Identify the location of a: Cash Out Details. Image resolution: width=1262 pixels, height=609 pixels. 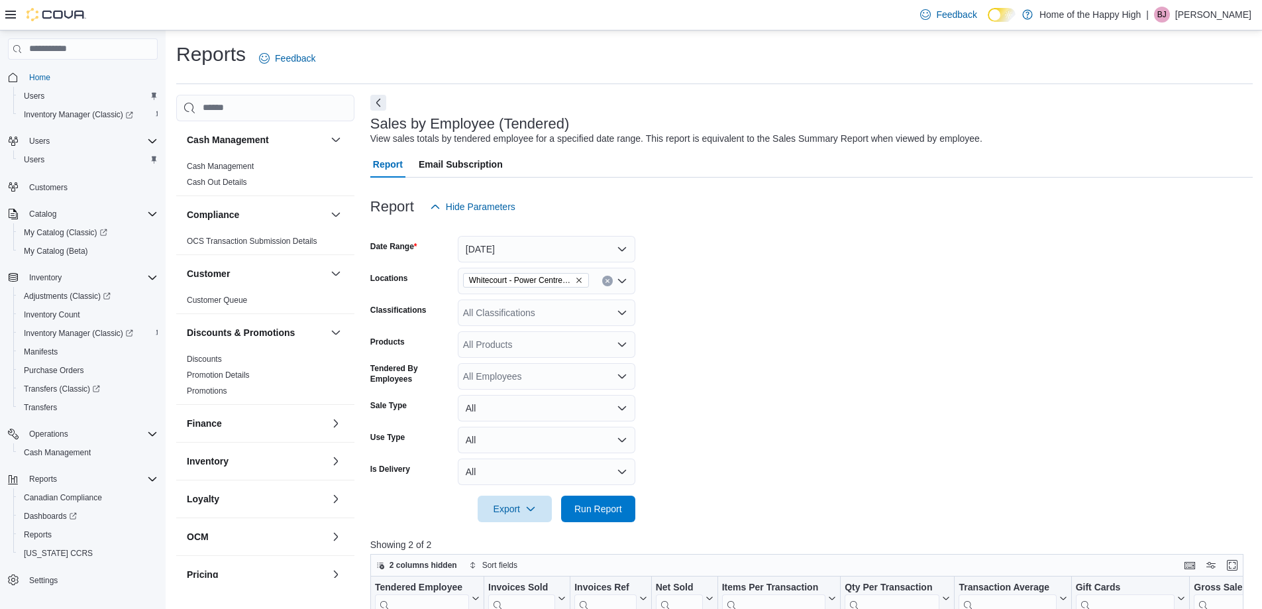
(217, 182).